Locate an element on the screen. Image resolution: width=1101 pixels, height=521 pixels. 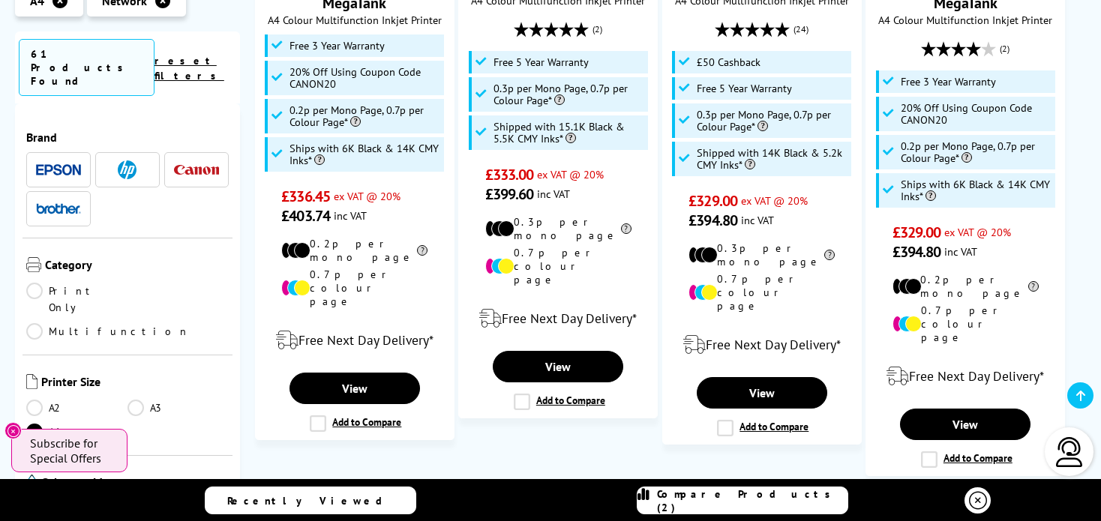
a: Print Only is located at coordinates (77, 299).